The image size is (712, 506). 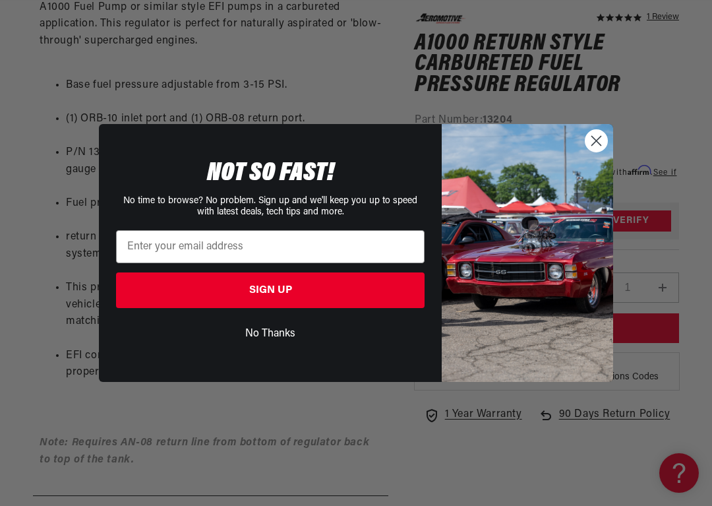 What do you see at coordinates (270, 206) in the screenshot?
I see `span: No time to browse? No problem. Sign up and we'll keep you up to speed with latest deals, tech tip...` at bounding box center [270, 206].